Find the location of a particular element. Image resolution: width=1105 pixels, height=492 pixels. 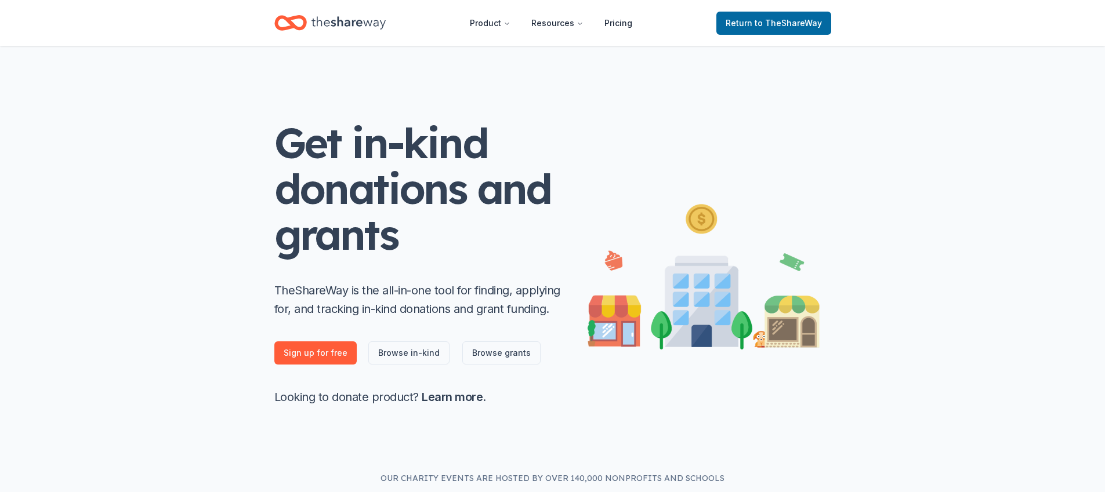

a: Browse grants is located at coordinates (501, 353).